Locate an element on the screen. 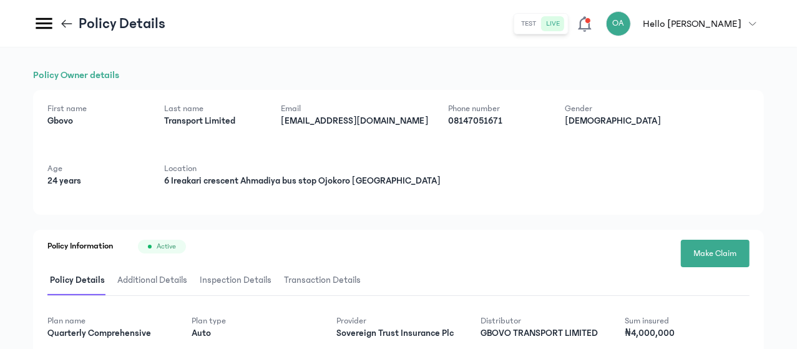 The height and width of the screenshot is (349, 797). p: Age is located at coordinates (95, 168).